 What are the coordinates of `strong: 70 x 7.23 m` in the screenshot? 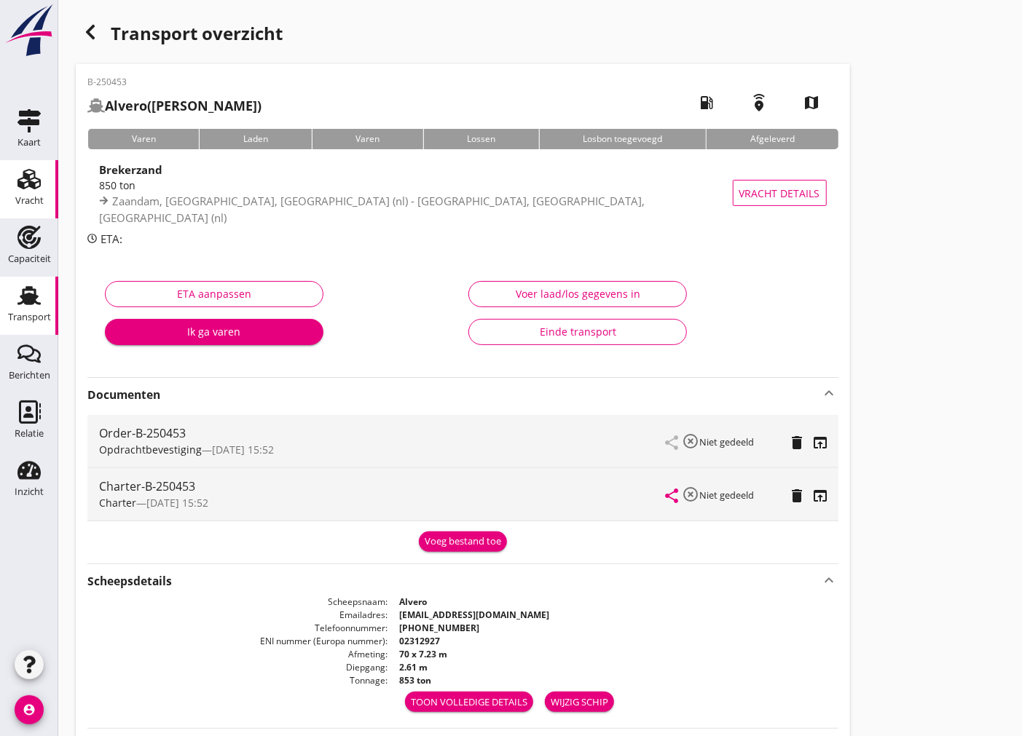 It's located at (423, 654).